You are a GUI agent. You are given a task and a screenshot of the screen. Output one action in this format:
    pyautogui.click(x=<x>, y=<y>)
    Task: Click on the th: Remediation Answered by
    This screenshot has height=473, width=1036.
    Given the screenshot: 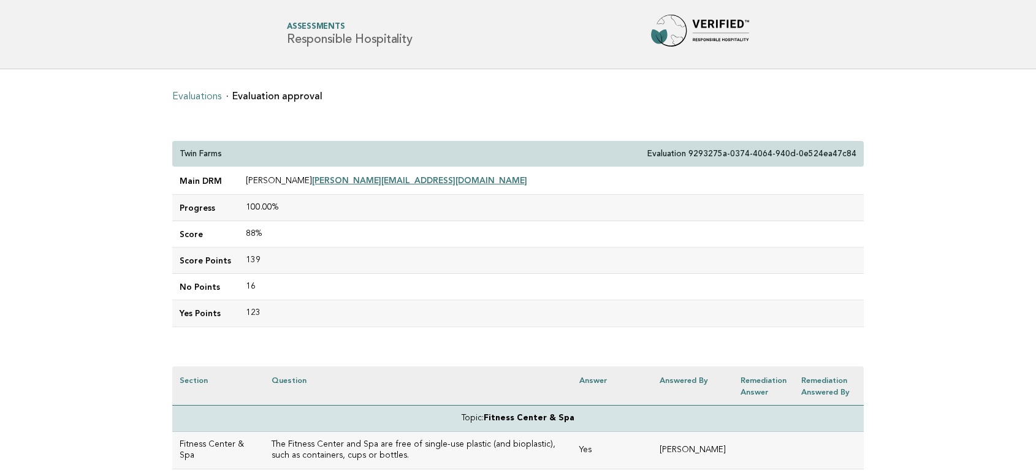 What is the action you would take?
    pyautogui.click(x=829, y=386)
    